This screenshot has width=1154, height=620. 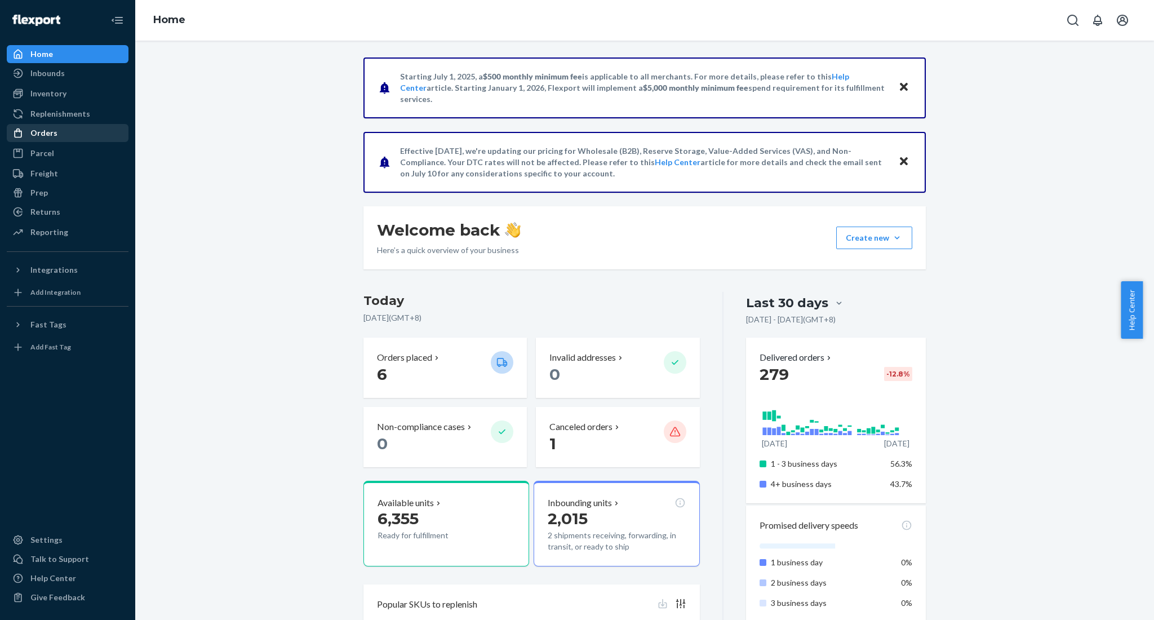 What do you see at coordinates (445, 367) in the screenshot?
I see `button: Orders placed 6` at bounding box center [445, 367].